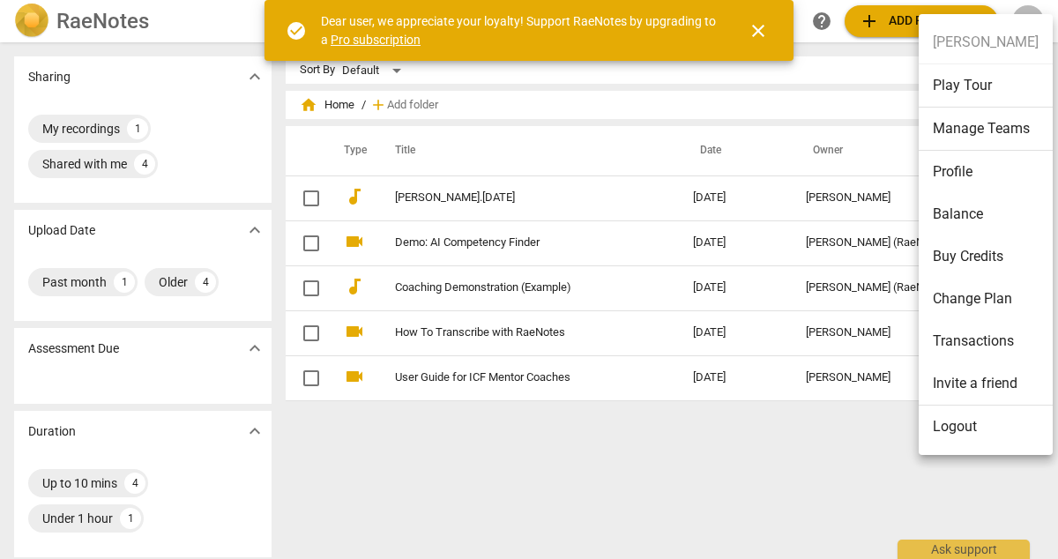  I want to click on span: check_circle, so click(296, 31).